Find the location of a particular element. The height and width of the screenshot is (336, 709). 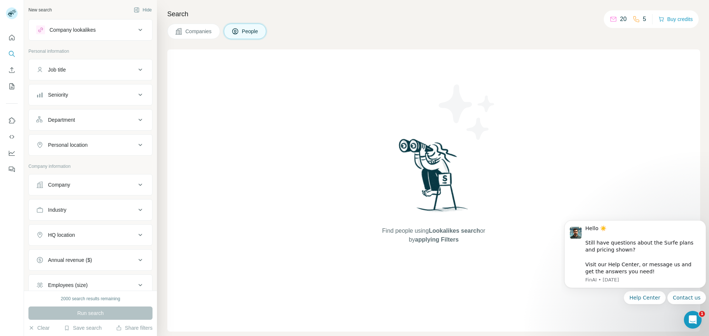

button: Buy credits is located at coordinates (675, 19).